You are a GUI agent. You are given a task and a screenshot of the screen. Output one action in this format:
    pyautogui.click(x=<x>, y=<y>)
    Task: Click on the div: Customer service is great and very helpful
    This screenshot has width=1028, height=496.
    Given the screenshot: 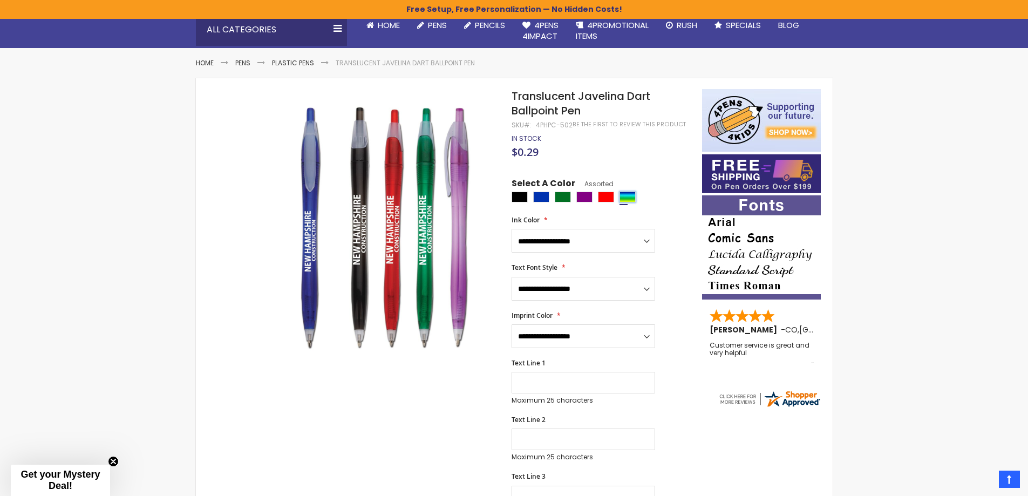 What is the action you would take?
    pyautogui.click(x=762, y=353)
    